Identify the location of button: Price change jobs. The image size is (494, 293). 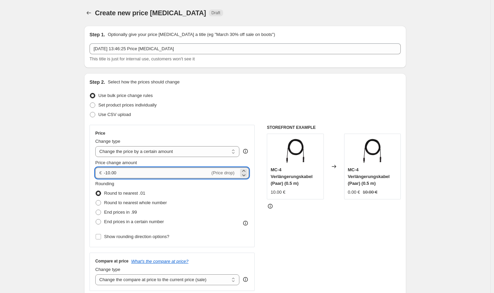
(89, 13).